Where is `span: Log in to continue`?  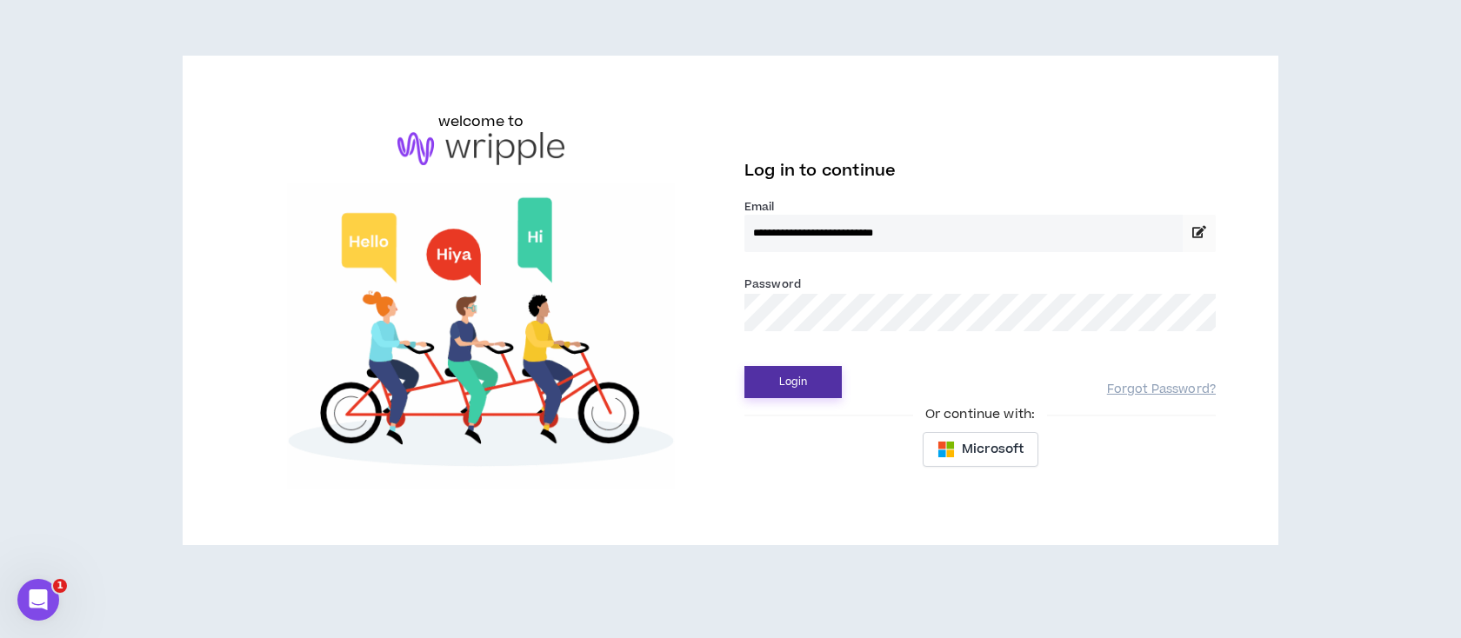 span: Log in to continue is located at coordinates (820, 170).